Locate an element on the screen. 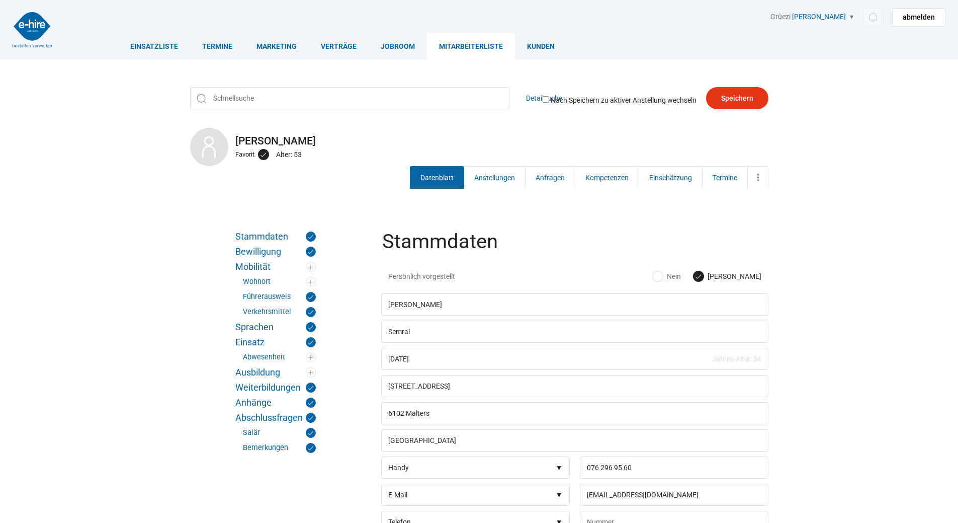 The width and height of the screenshot is (958, 523). input: Speichern is located at coordinates (737, 98).